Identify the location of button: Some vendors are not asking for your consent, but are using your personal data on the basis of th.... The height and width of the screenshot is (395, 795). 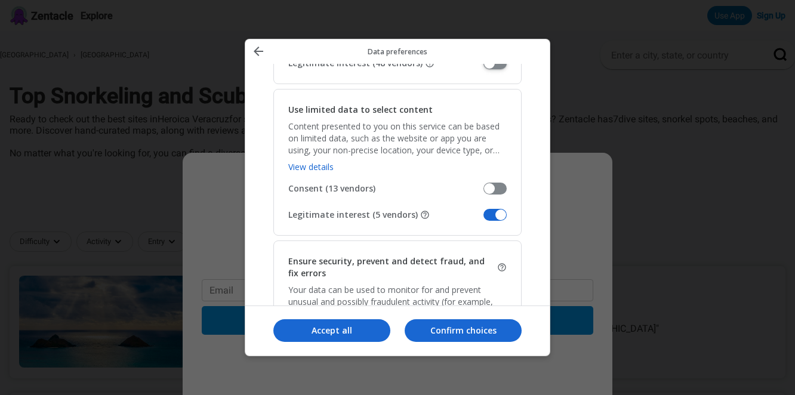
(425, 215).